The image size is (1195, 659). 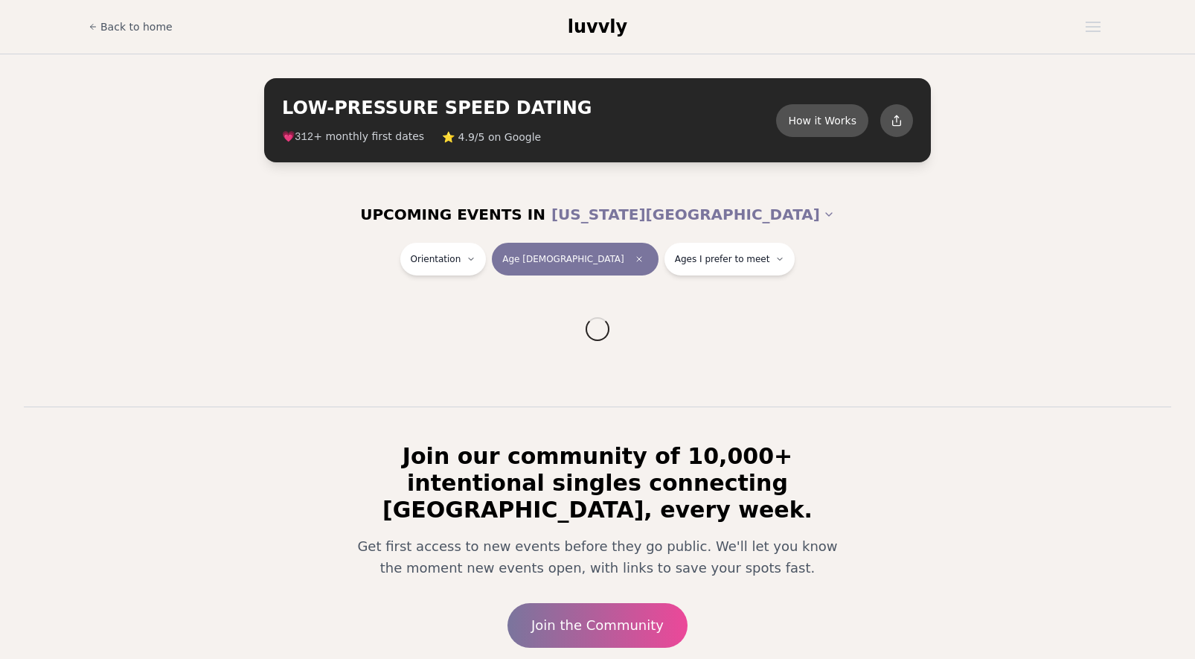 What do you see at coordinates (823, 121) in the screenshot?
I see `button: How it Works` at bounding box center [823, 121].